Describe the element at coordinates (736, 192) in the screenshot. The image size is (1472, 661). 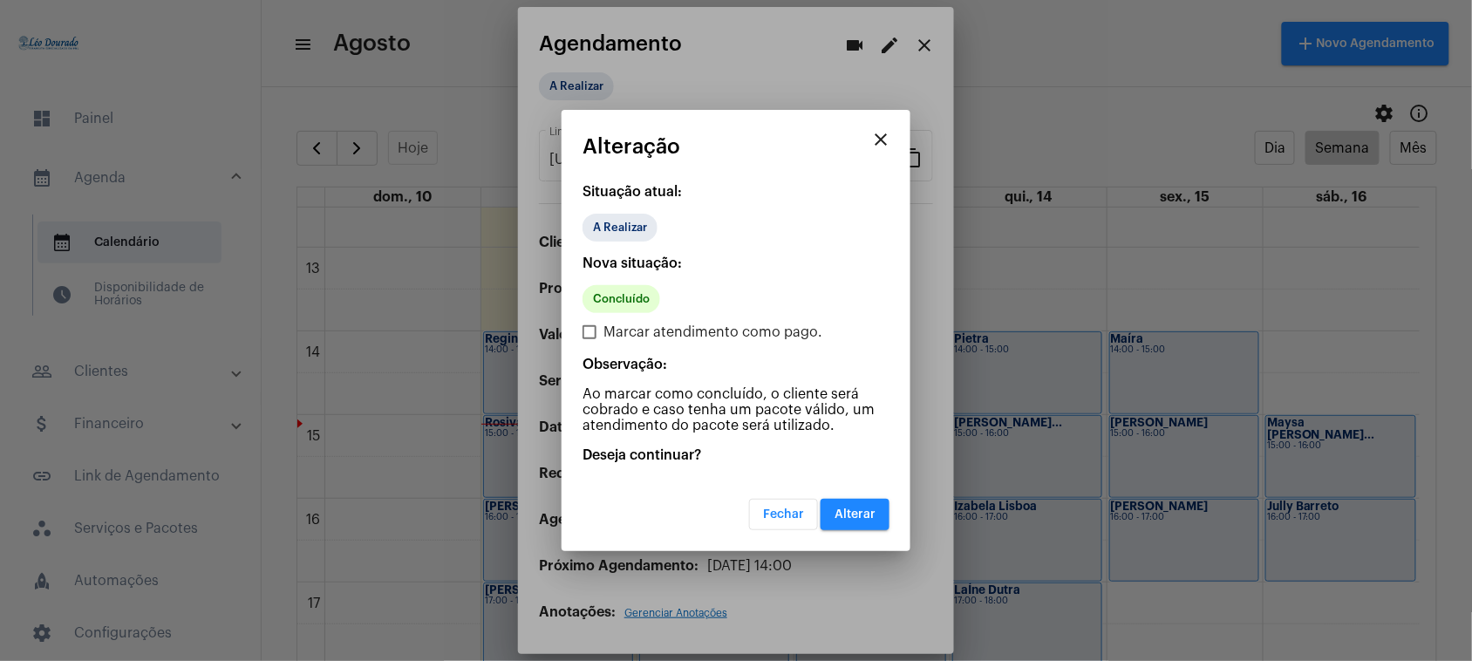
I see `p: Situação atual:` at that location.